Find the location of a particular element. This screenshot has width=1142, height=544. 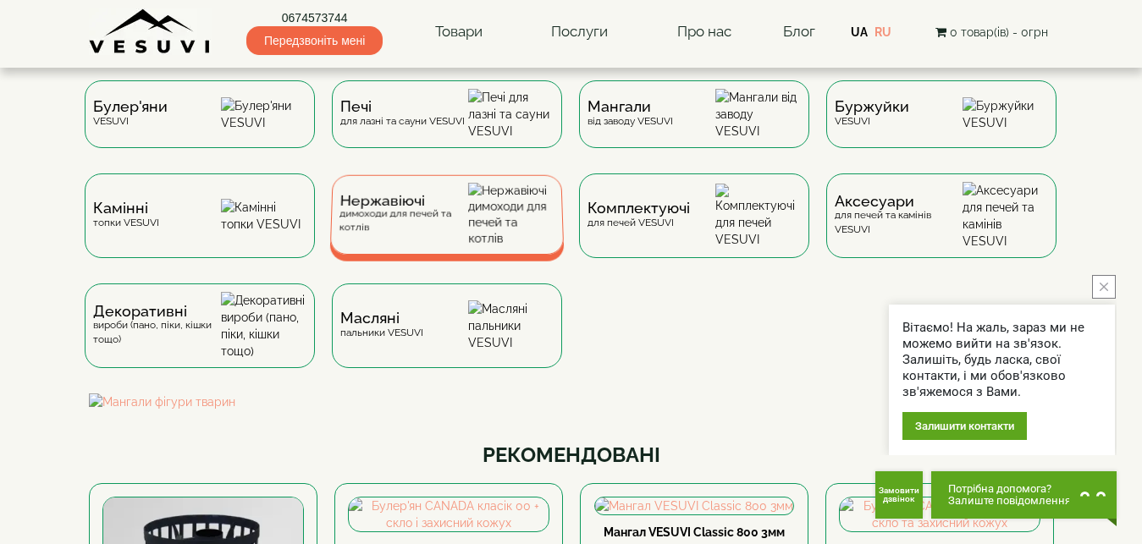

span: Нержавіючі is located at coordinates (404, 201).